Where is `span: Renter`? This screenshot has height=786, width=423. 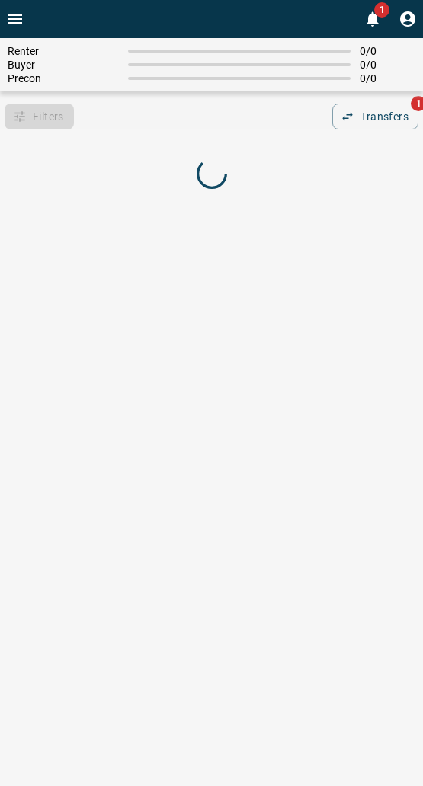
span: Renter is located at coordinates (63, 51).